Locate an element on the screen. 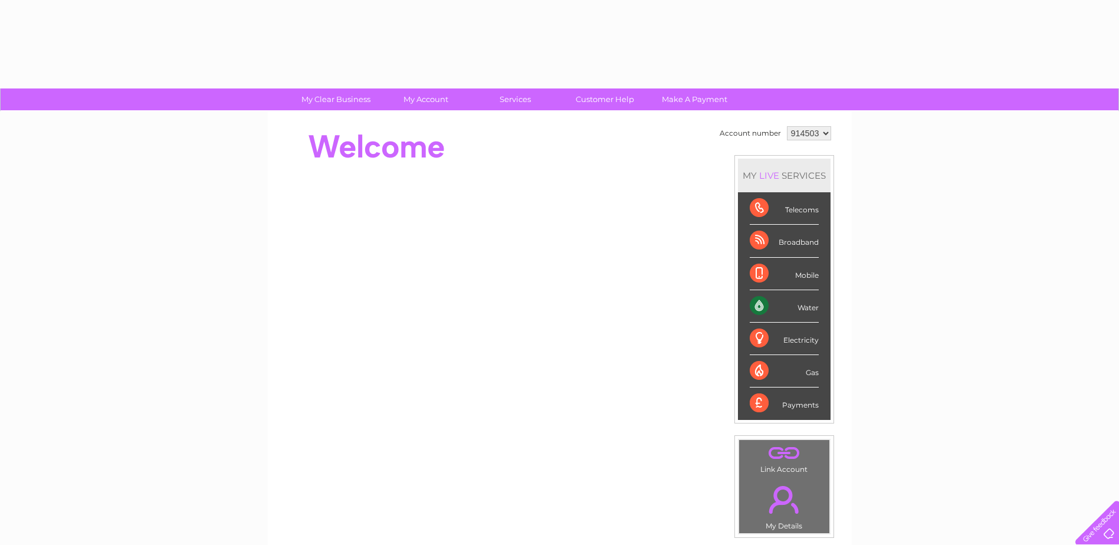 The height and width of the screenshot is (545, 1119). div: Telecoms is located at coordinates (784, 208).